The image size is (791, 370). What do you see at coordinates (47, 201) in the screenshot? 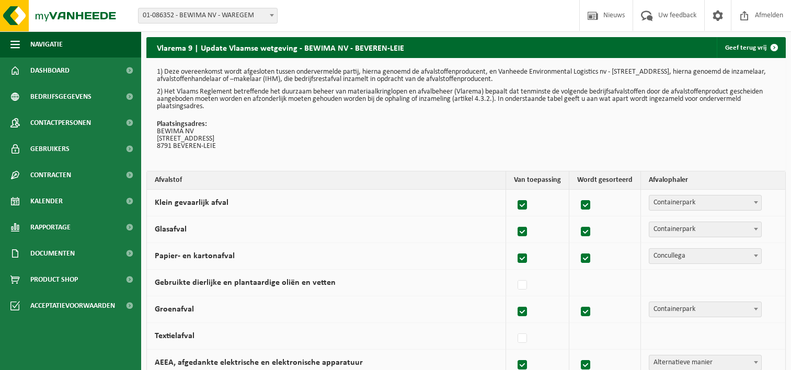
I see `span: Kalender` at bounding box center [47, 201].